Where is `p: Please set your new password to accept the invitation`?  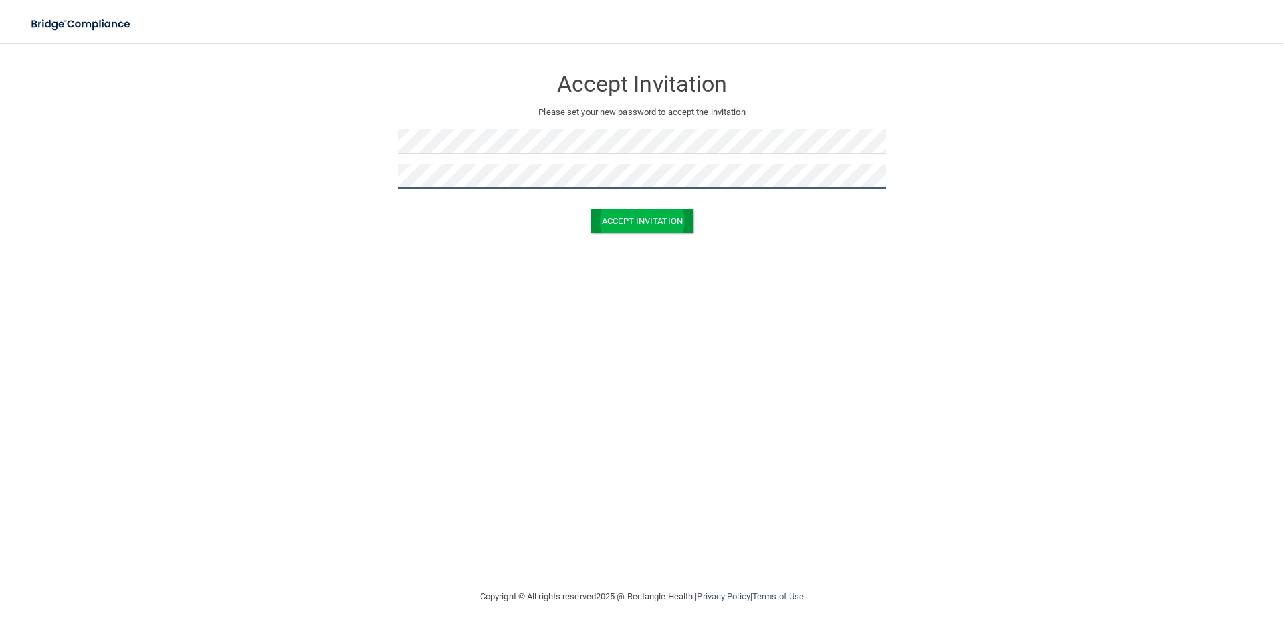
p: Please set your new password to accept the invitation is located at coordinates (642, 112).